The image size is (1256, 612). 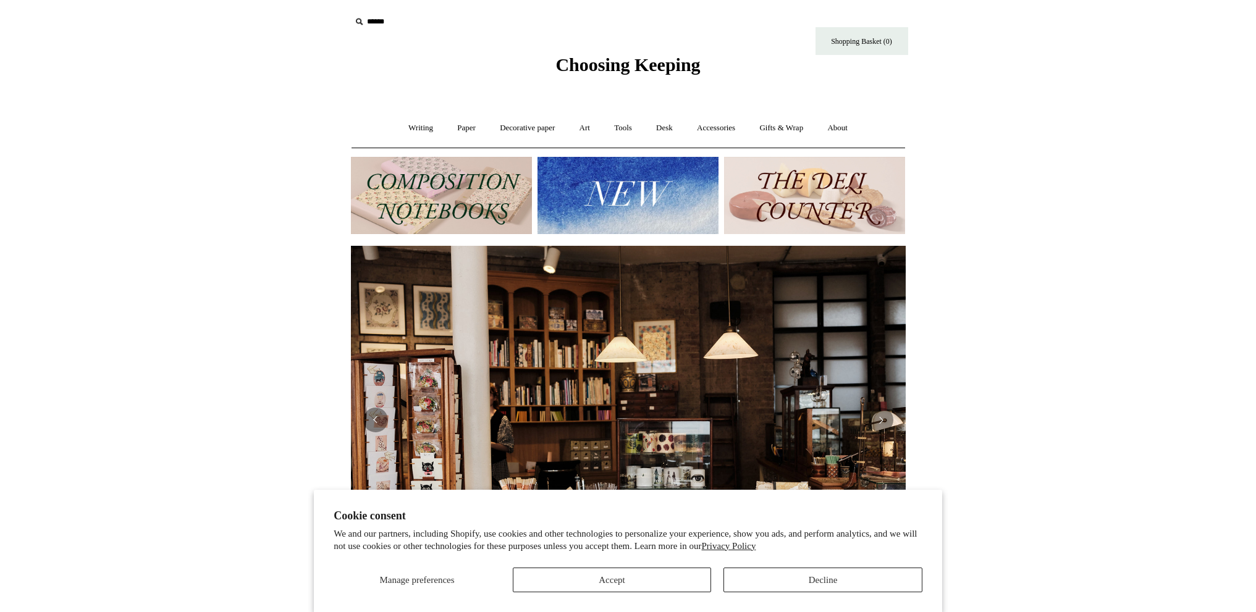 I want to click on button: Previous, so click(x=376, y=420).